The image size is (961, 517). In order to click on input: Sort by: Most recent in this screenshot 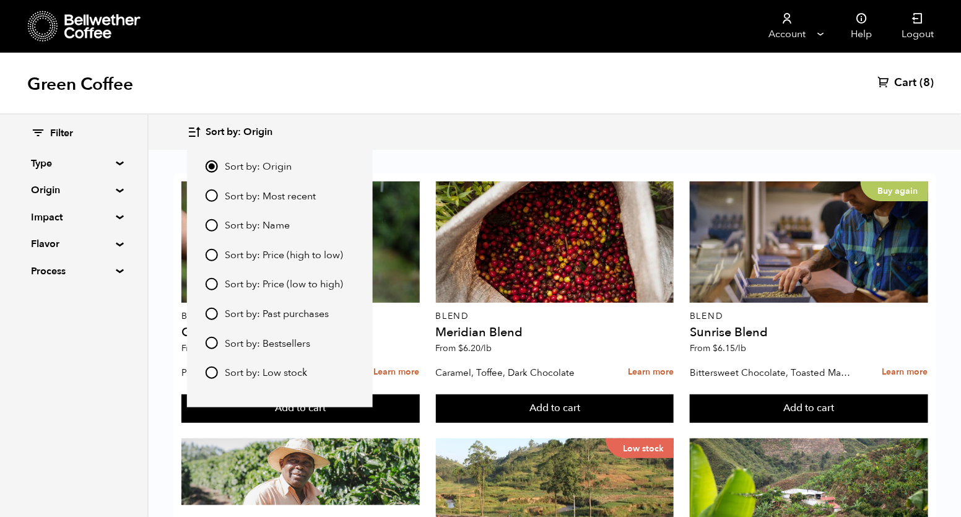, I will do `click(212, 196)`.